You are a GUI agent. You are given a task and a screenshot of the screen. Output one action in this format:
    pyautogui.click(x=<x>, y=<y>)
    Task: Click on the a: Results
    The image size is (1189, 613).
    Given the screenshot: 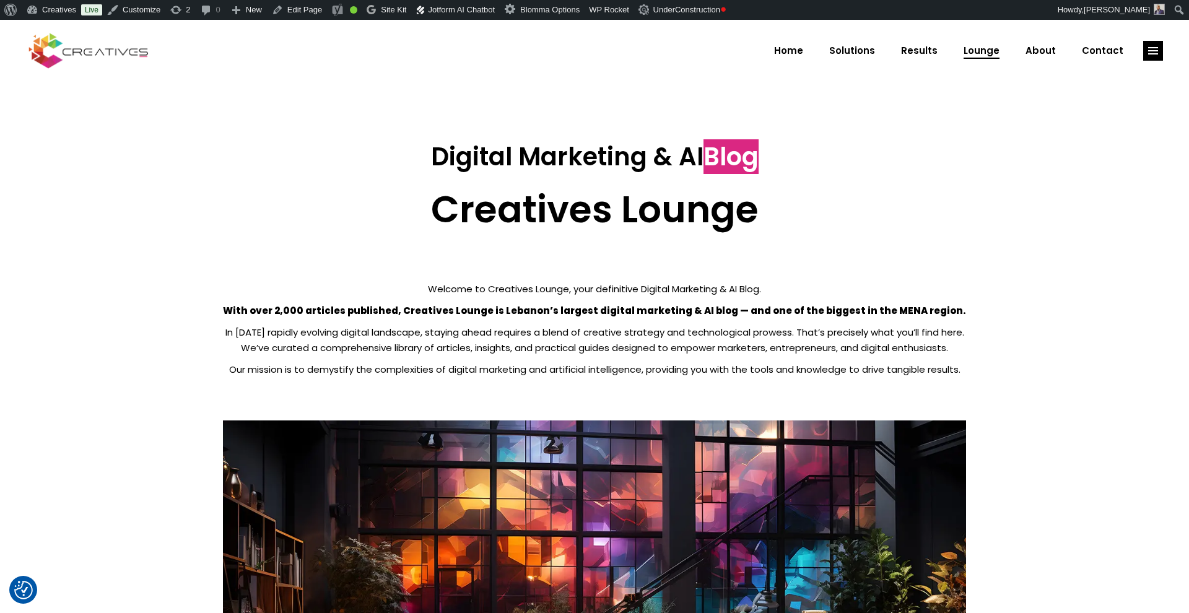 What is the action you would take?
    pyautogui.click(x=919, y=51)
    